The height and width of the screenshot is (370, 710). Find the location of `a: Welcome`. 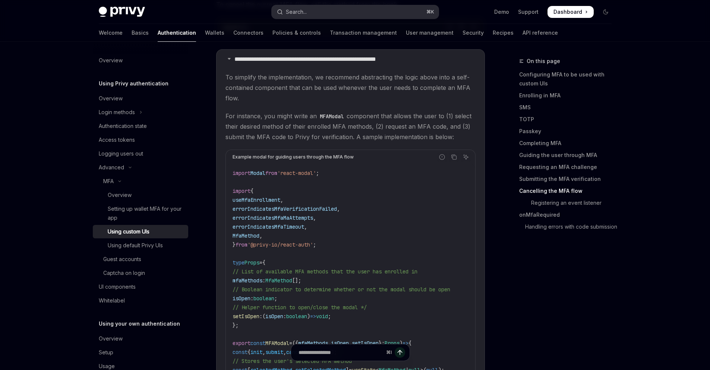

a: Welcome is located at coordinates (111, 33).